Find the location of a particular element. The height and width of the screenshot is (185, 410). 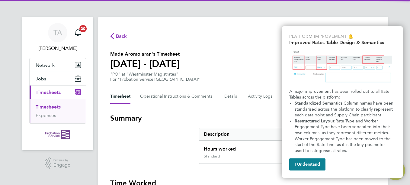

span: Rate Type and Worker Engagement Type have been separated into their own columns, as they represen... is located at coordinates (344, 136).